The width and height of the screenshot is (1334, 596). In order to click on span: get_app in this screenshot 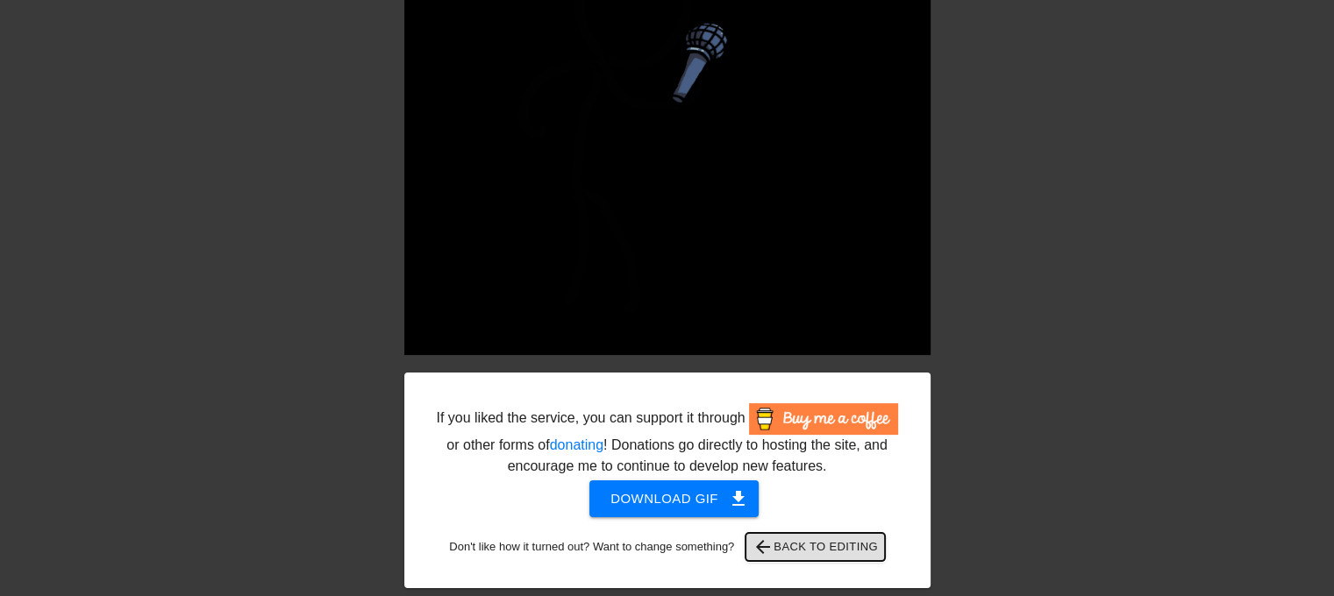, I will do `click(738, 499)`.